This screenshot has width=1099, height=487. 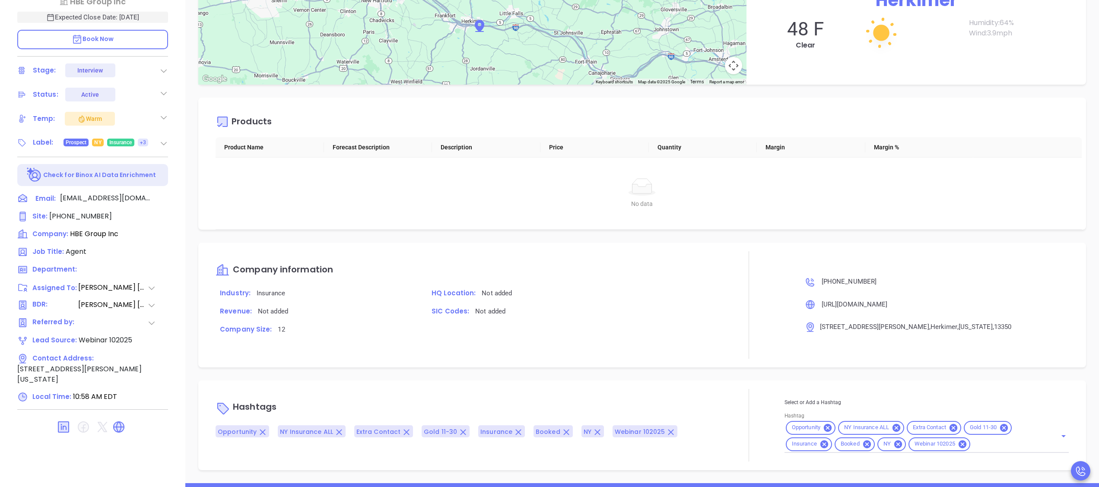 What do you see at coordinates (809, 445) in the screenshot?
I see `div: Insurance` at bounding box center [809, 445].